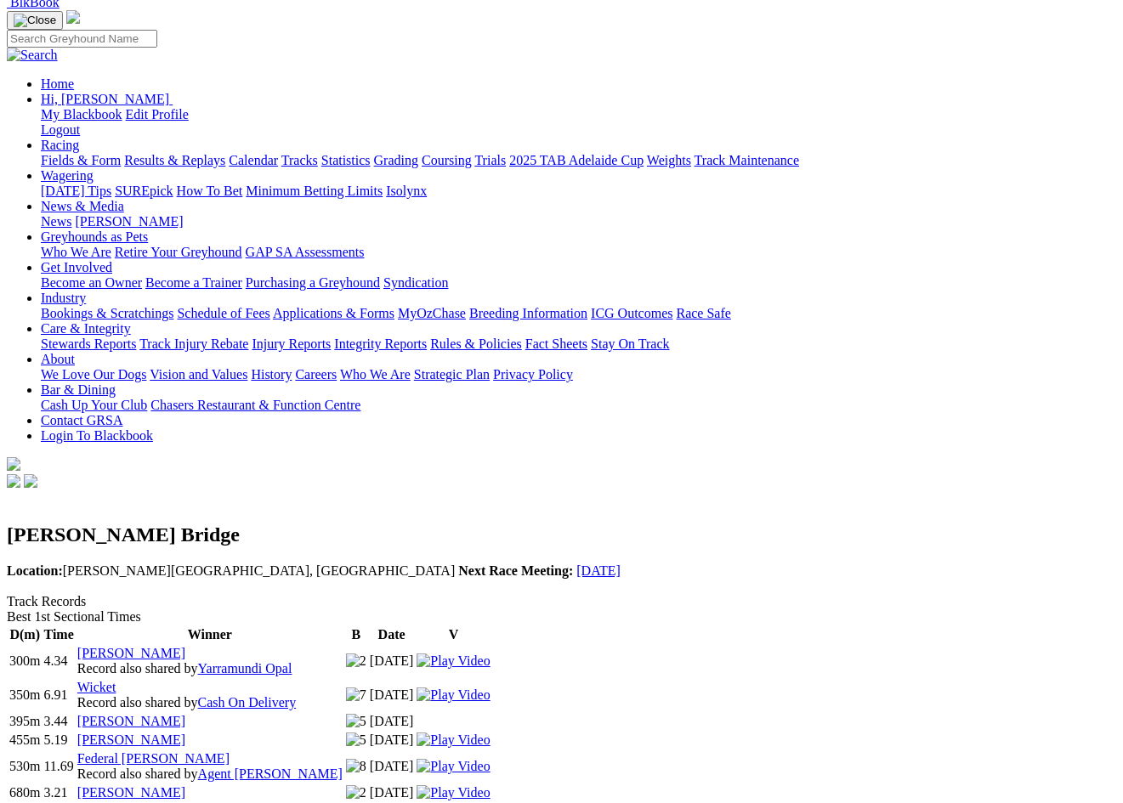  Describe the element at coordinates (315, 374) in the screenshot. I see `a: Careers` at that location.